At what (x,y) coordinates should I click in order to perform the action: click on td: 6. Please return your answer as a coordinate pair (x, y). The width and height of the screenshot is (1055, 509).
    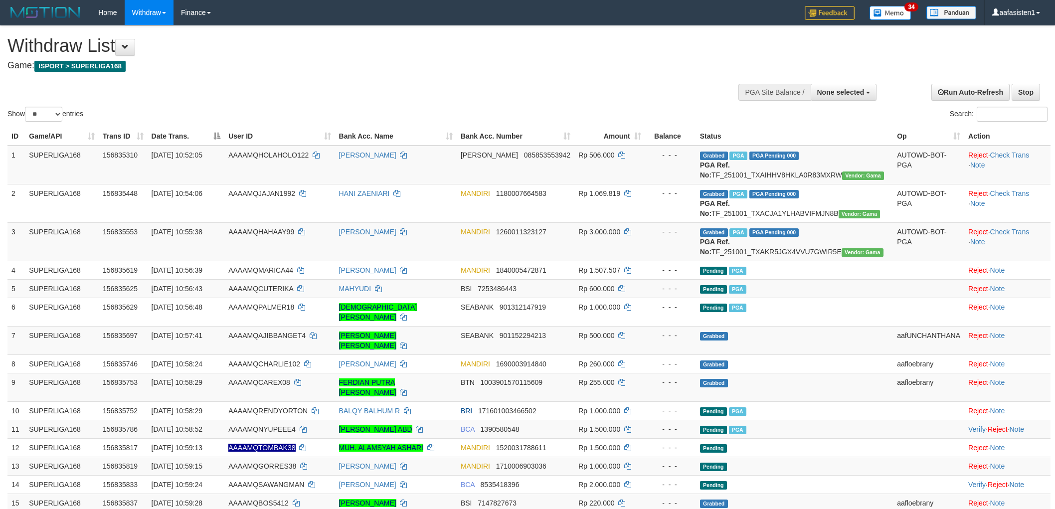
    Looking at the image, I should click on (16, 312).